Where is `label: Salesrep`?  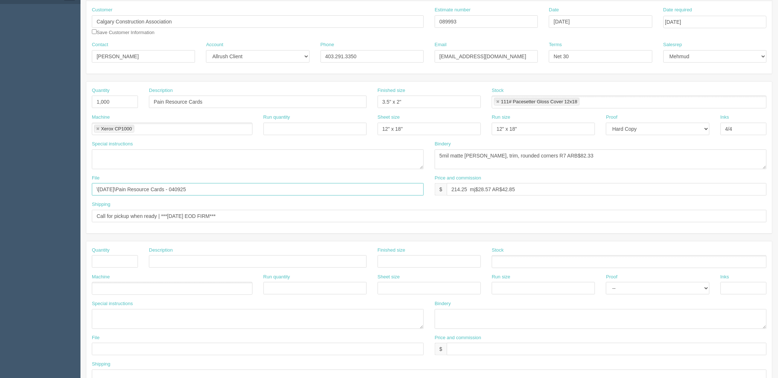
label: Salesrep is located at coordinates (672, 45).